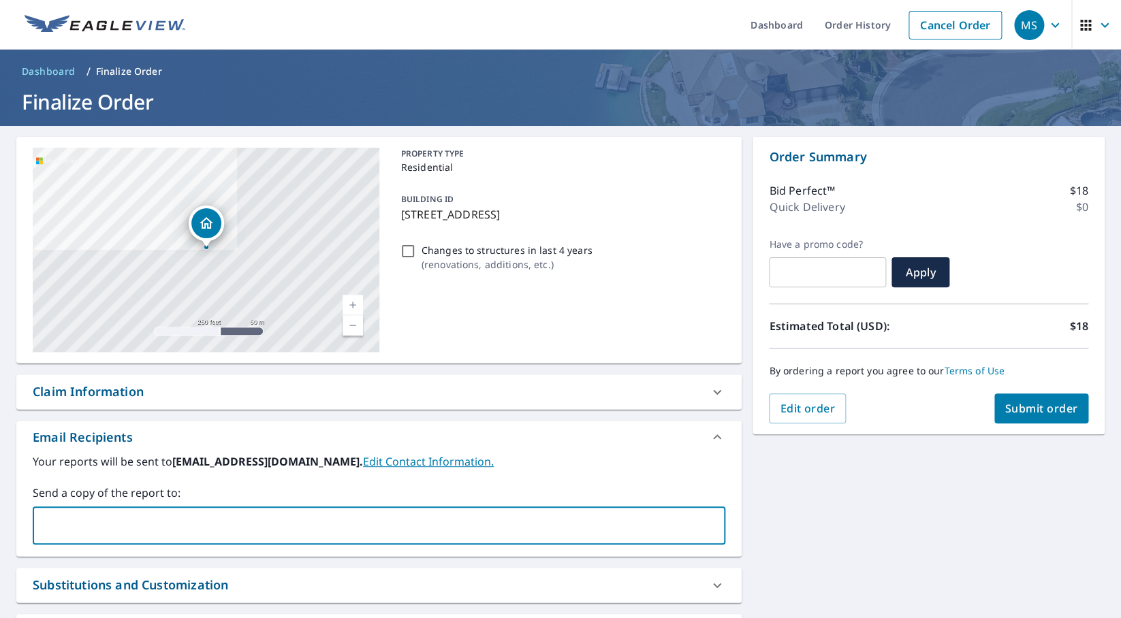  Describe the element at coordinates (1029, 25) in the screenshot. I see `div: MS` at that location.